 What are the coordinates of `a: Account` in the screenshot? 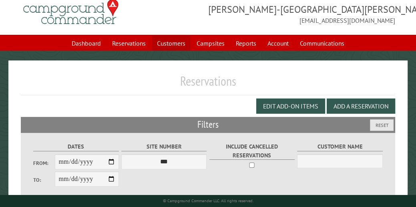 It's located at (278, 43).